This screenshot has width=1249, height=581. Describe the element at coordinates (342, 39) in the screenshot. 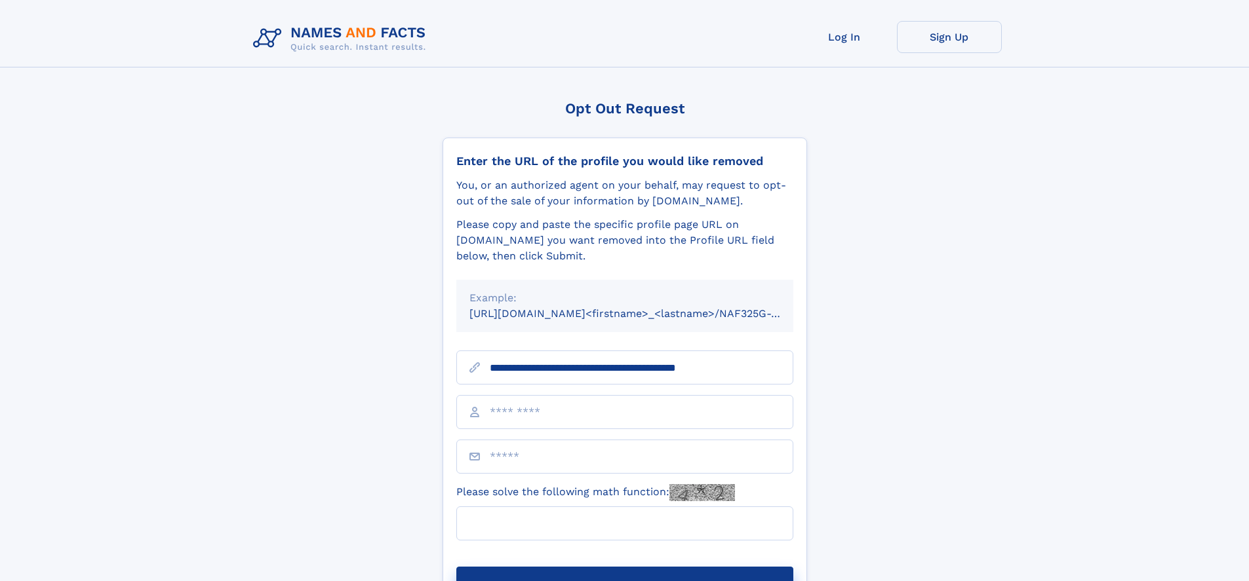

I see `img: Logo Names and Facts` at that location.